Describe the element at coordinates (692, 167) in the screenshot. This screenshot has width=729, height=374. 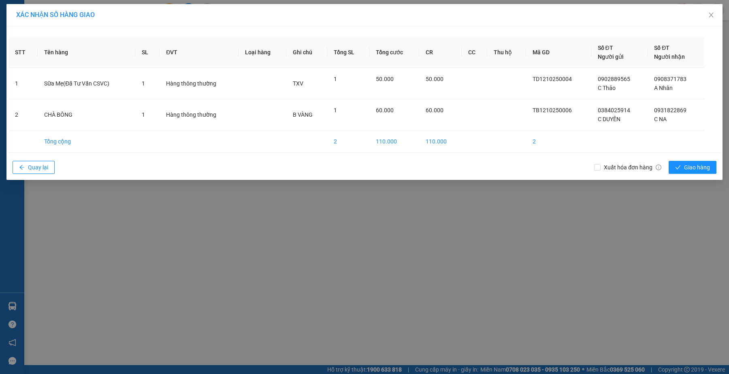
I see `button: checkGiao hàng` at that location.